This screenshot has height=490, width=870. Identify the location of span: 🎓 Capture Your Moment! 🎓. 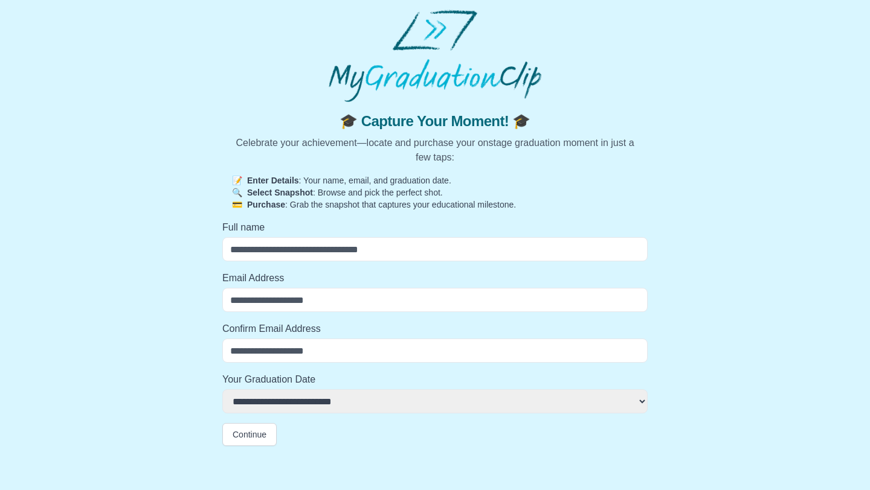
(435, 121).